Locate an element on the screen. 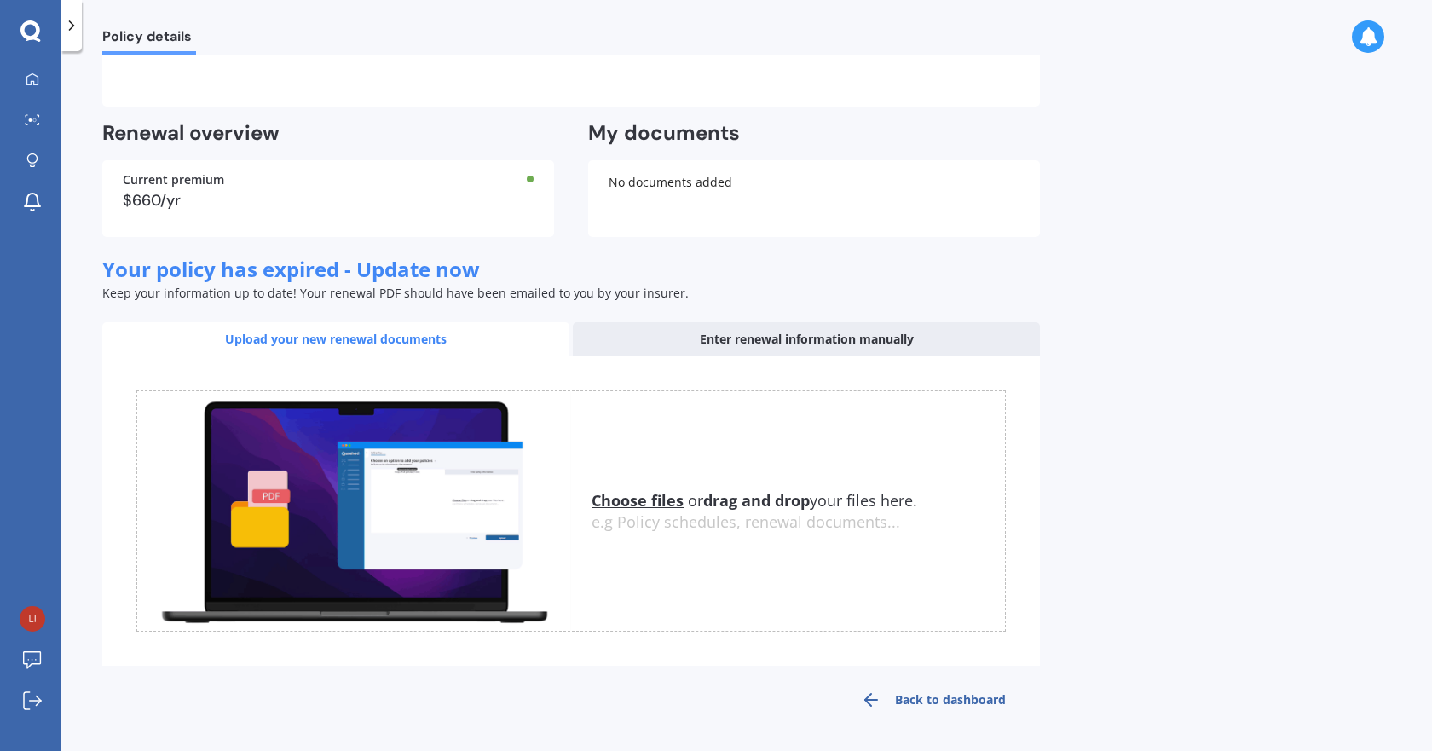 The image size is (1432, 751). div: $660/yr is located at coordinates (328, 200).